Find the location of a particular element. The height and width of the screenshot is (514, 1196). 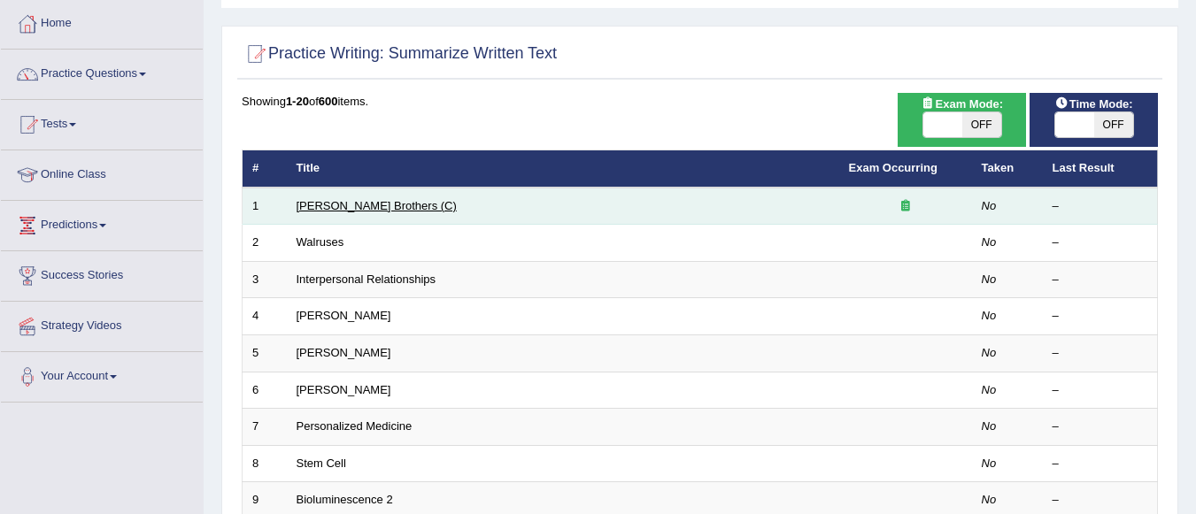

div: Exam occurring question is located at coordinates (905, 206).